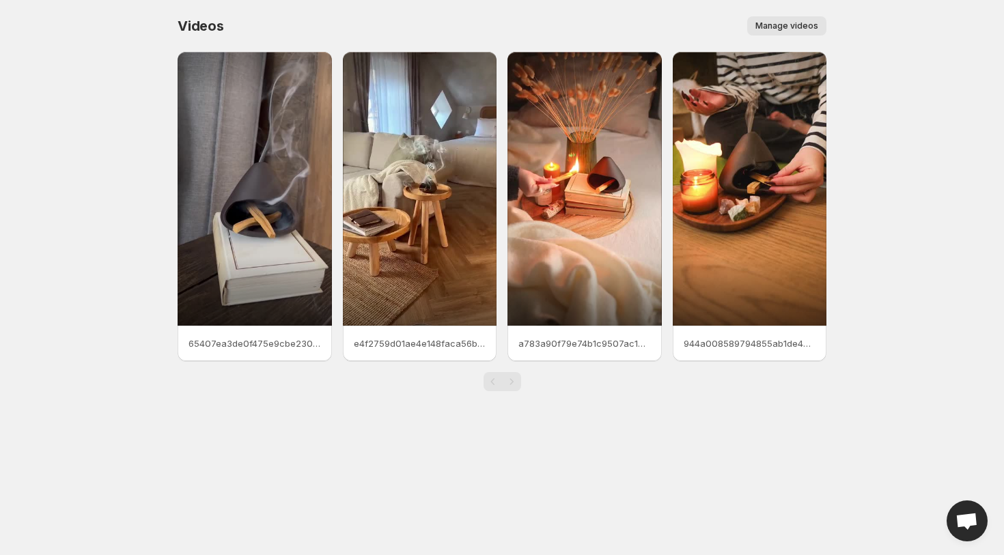 Image resolution: width=1004 pixels, height=555 pixels. I want to click on button: Manage videos, so click(787, 26).